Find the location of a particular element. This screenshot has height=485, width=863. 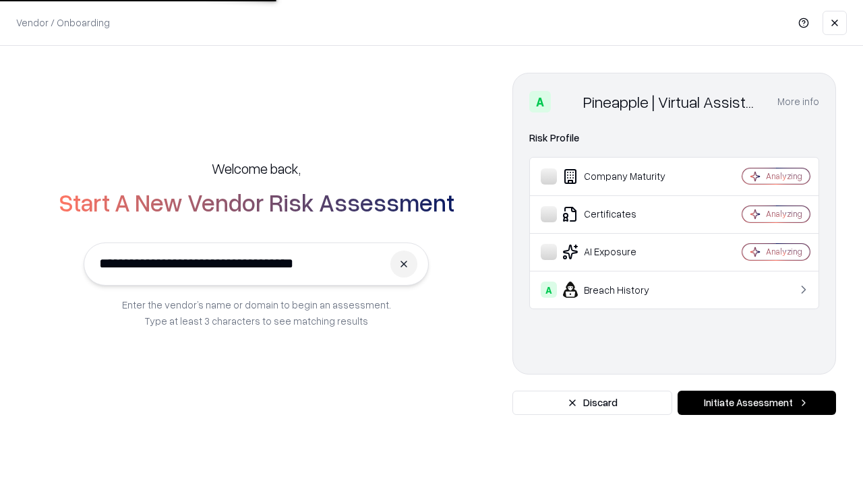

p: Vendor / Onboarding is located at coordinates (63, 22).